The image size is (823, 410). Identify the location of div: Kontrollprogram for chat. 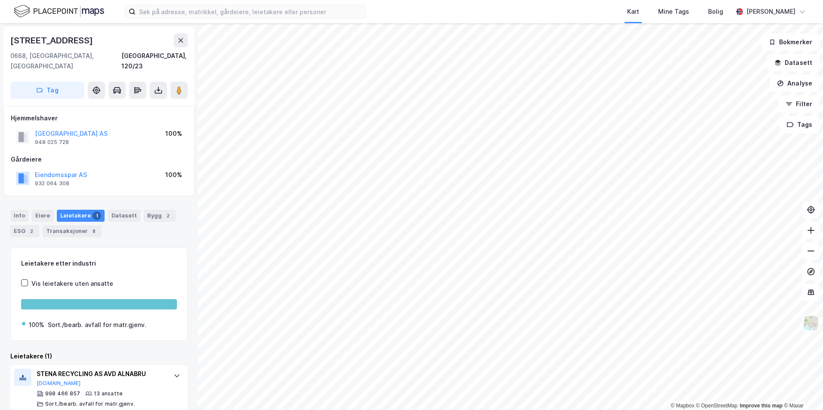
(801, 390).